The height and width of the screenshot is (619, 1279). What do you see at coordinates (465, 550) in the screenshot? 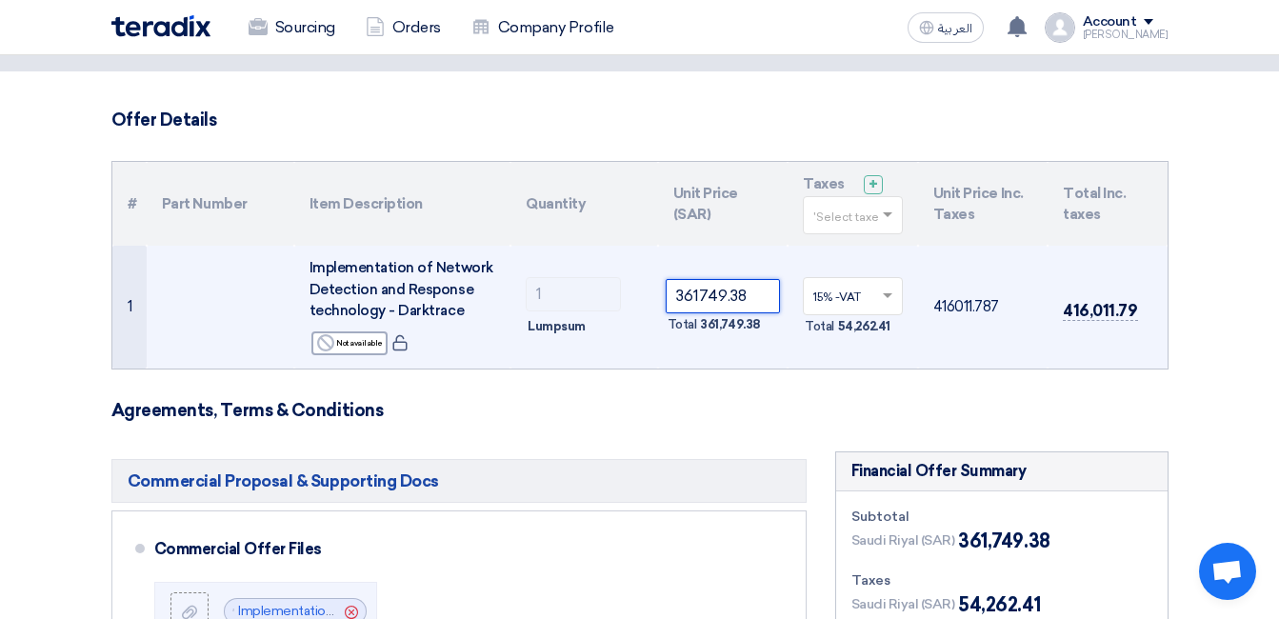
I see `div: Commercial Offer Files` at bounding box center [465, 550].